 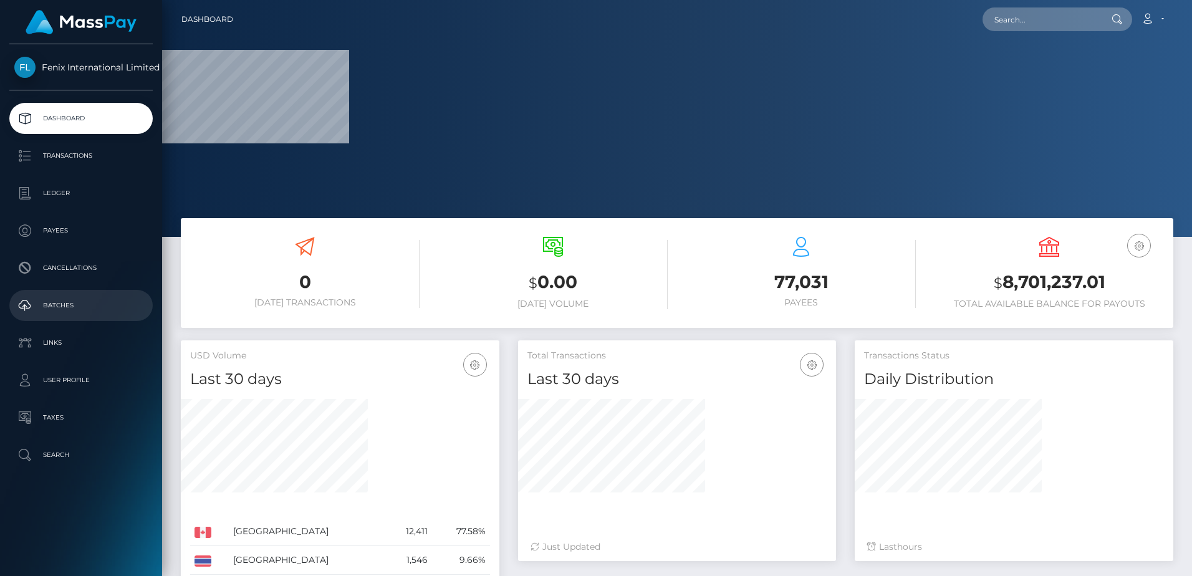 What do you see at coordinates (1014, 356) in the screenshot?
I see `h5: Transactions Status` at bounding box center [1014, 356].